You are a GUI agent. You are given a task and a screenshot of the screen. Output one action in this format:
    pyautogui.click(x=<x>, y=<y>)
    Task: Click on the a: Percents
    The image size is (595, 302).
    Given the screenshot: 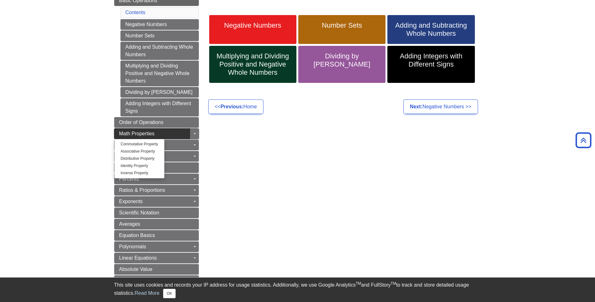 What is the action you would take?
    pyautogui.click(x=157, y=179)
    